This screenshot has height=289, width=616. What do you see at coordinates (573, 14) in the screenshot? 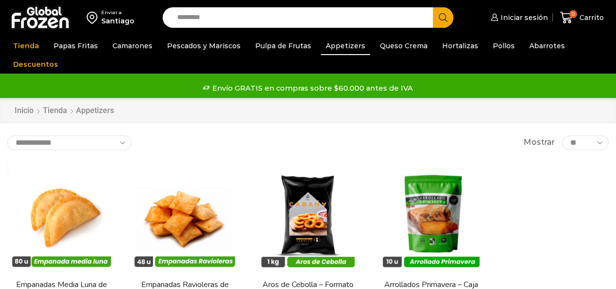
I see `span: 0` at bounding box center [573, 14].